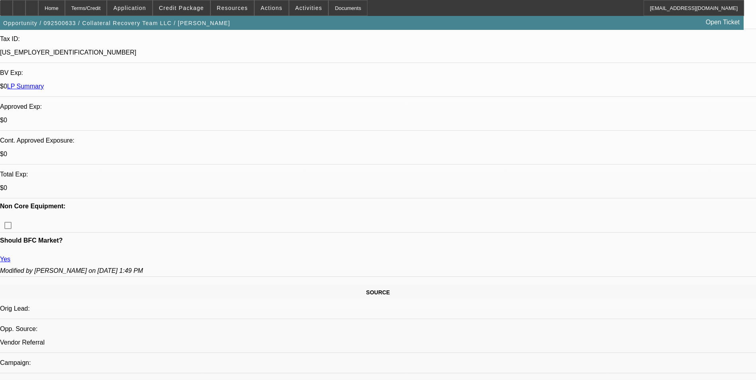 This screenshot has height=380, width=756. I want to click on button: Resources, so click(232, 8).